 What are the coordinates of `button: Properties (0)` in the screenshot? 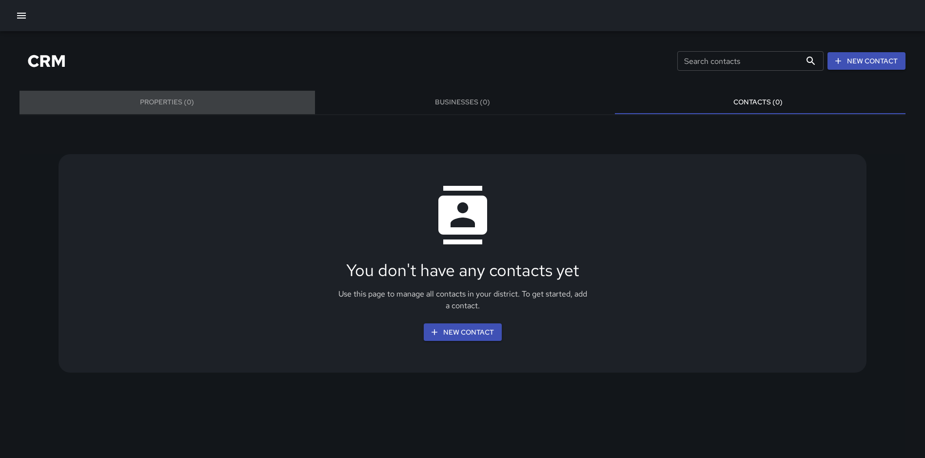 It's located at (167, 102).